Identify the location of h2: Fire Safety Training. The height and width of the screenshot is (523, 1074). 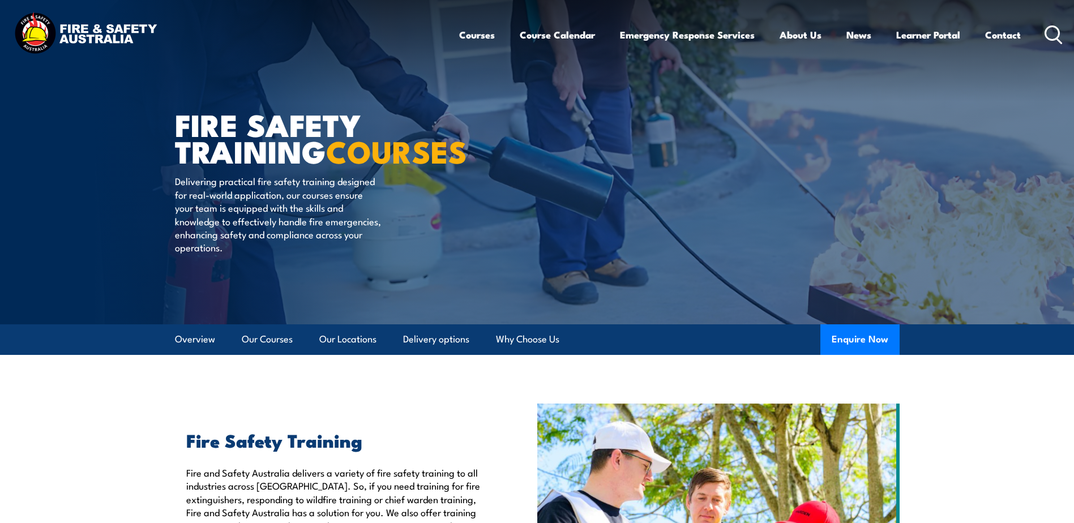
(336, 440).